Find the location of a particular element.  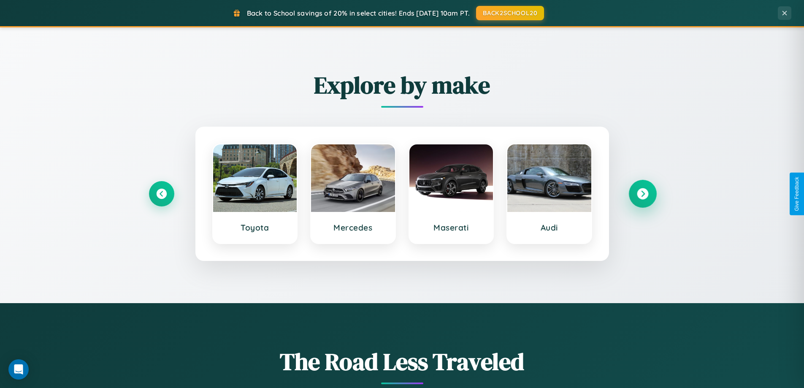

button: BACK2SCHOOL20 is located at coordinates (510, 13).